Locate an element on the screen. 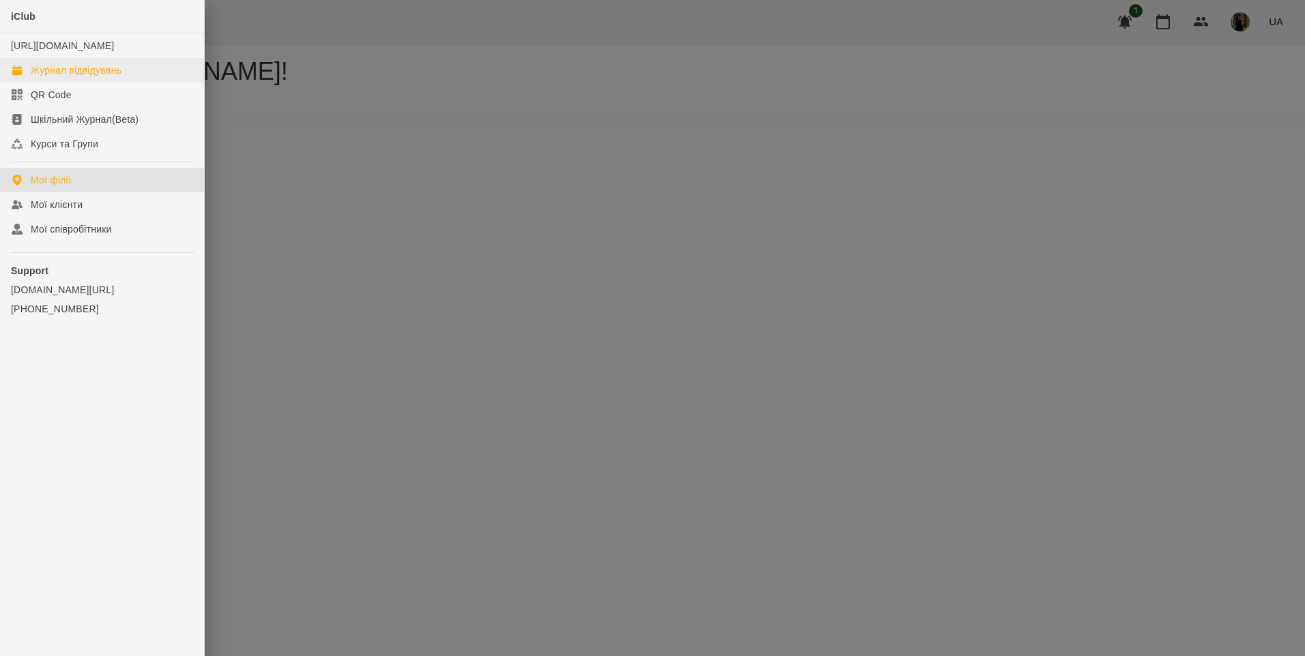  span: iClub is located at coordinates (23, 16).